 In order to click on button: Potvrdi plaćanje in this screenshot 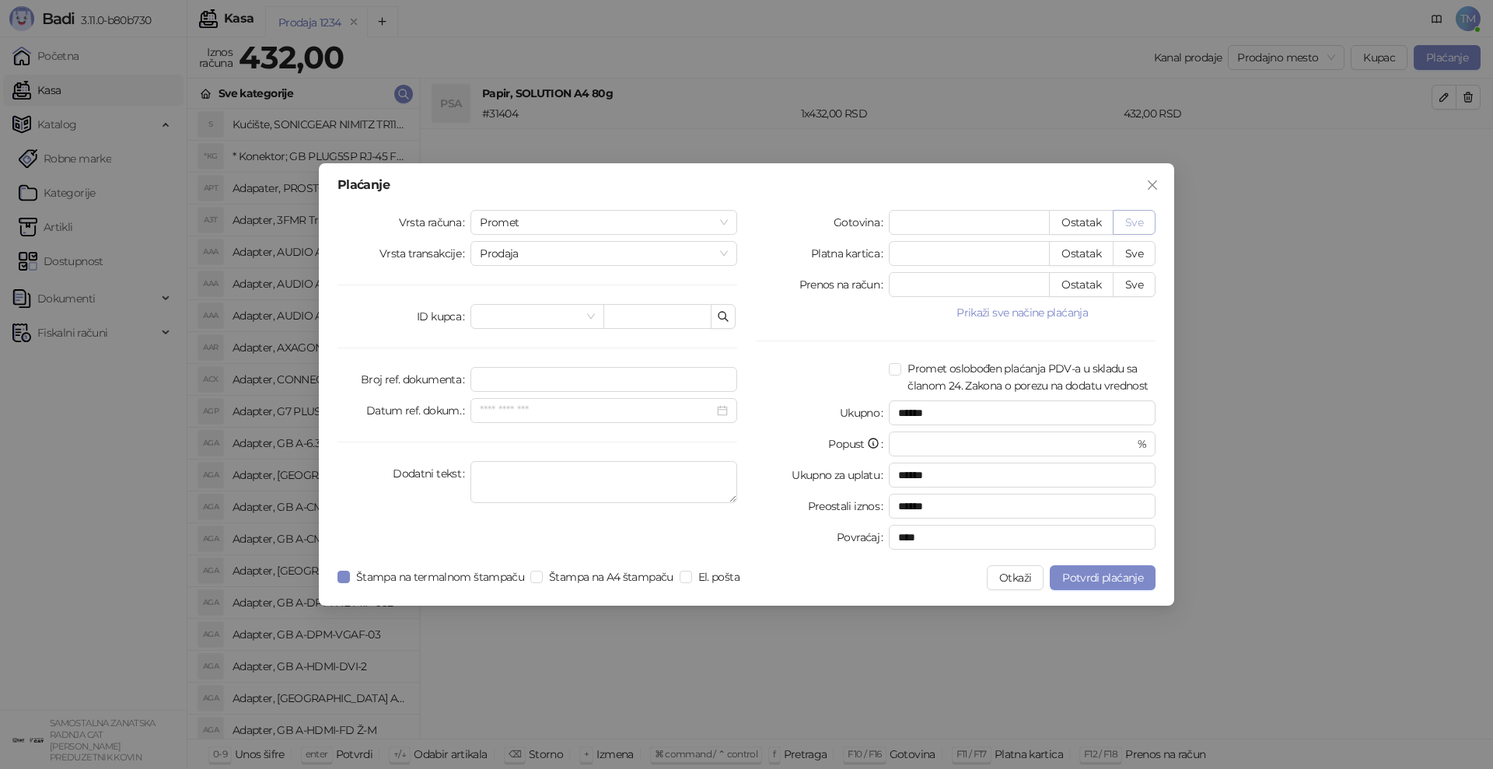, I will do `click(1103, 578)`.